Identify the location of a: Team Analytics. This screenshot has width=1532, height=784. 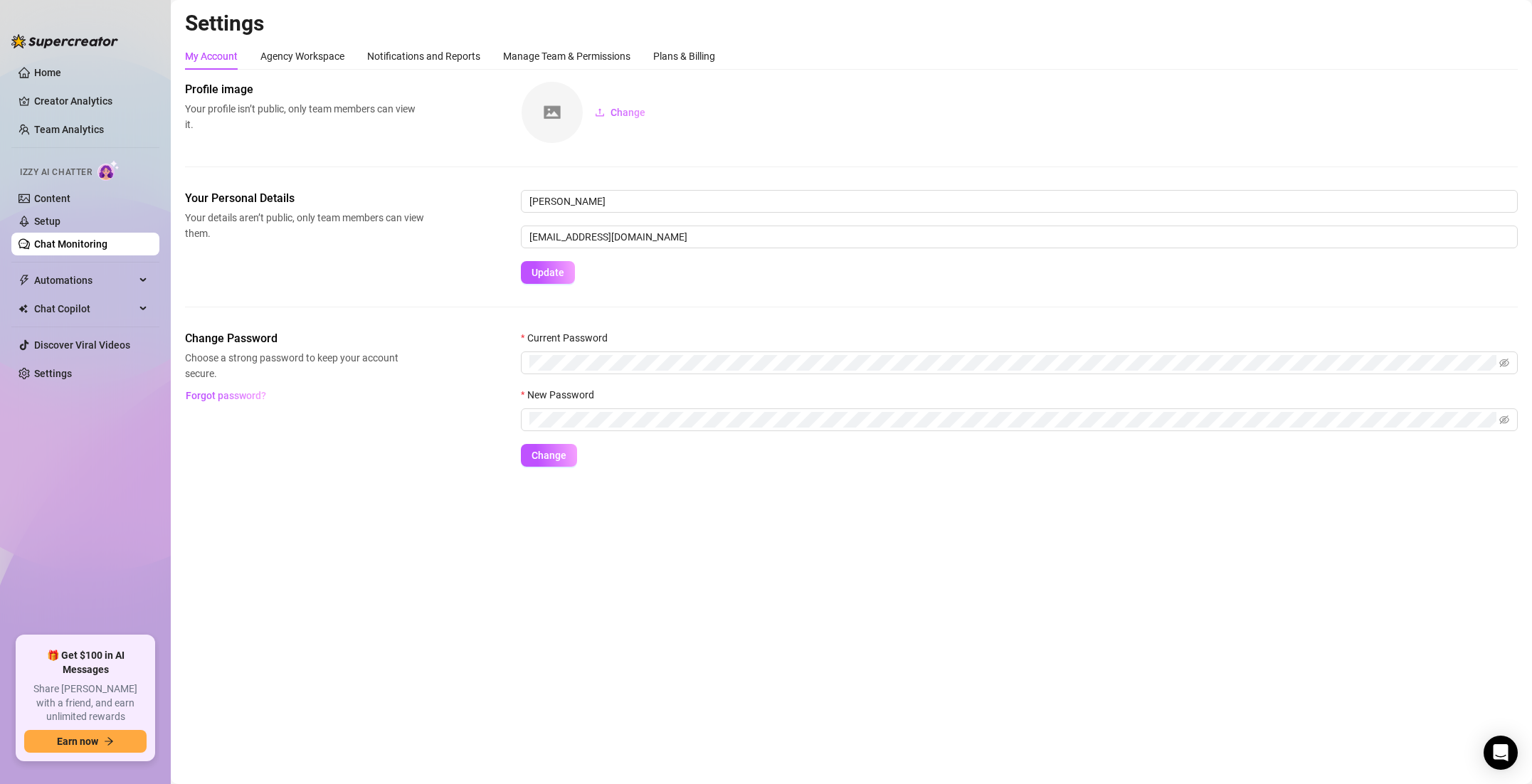
(69, 129).